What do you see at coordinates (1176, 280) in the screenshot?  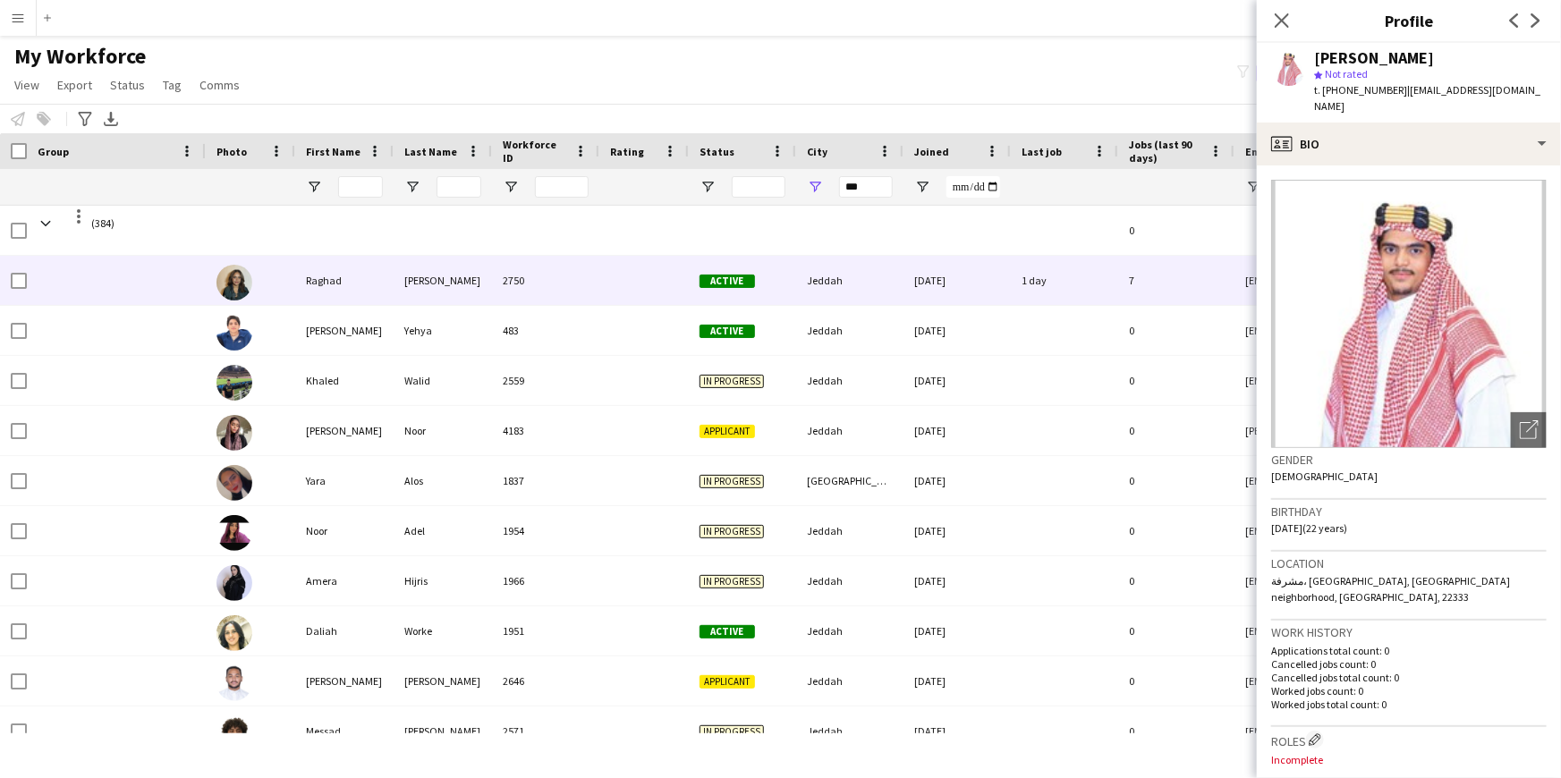 I see `div: 7` at bounding box center [1176, 280].